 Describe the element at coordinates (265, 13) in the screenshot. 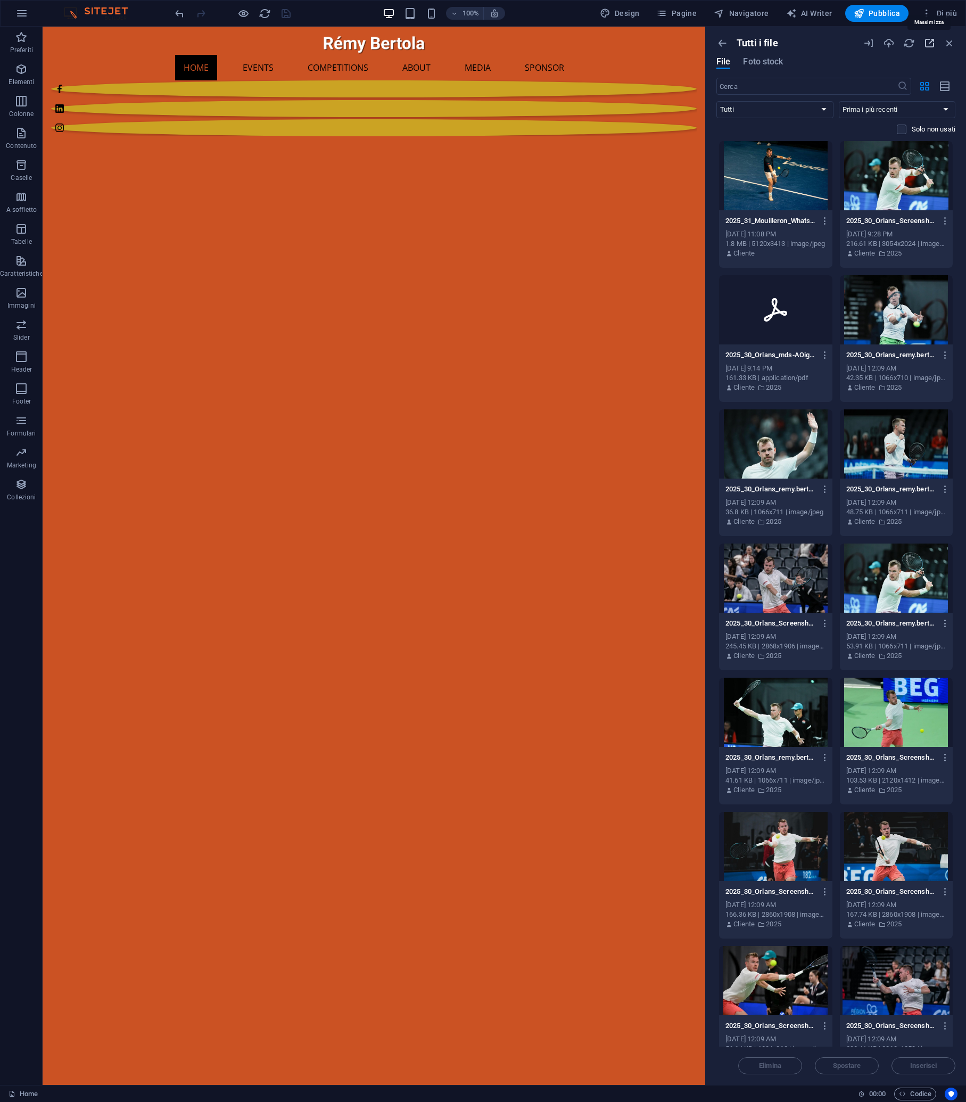

I see `button: reload` at that location.